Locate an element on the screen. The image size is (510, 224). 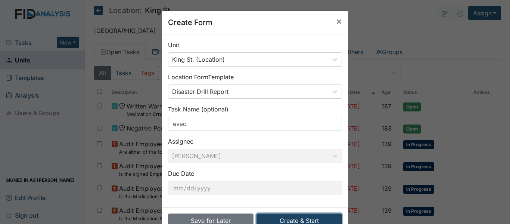
div: King St. (Location) is located at coordinates (198, 59).